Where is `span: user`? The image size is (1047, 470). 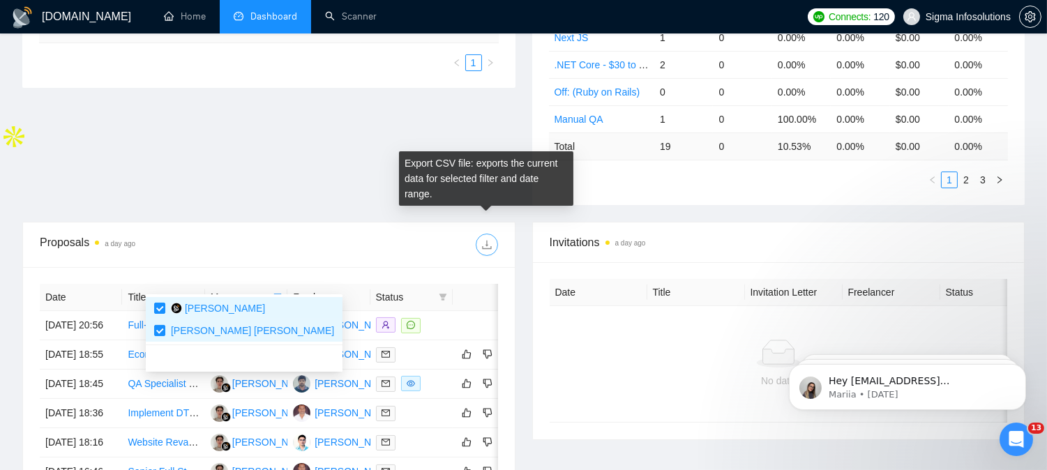
span: user is located at coordinates (911, 17).